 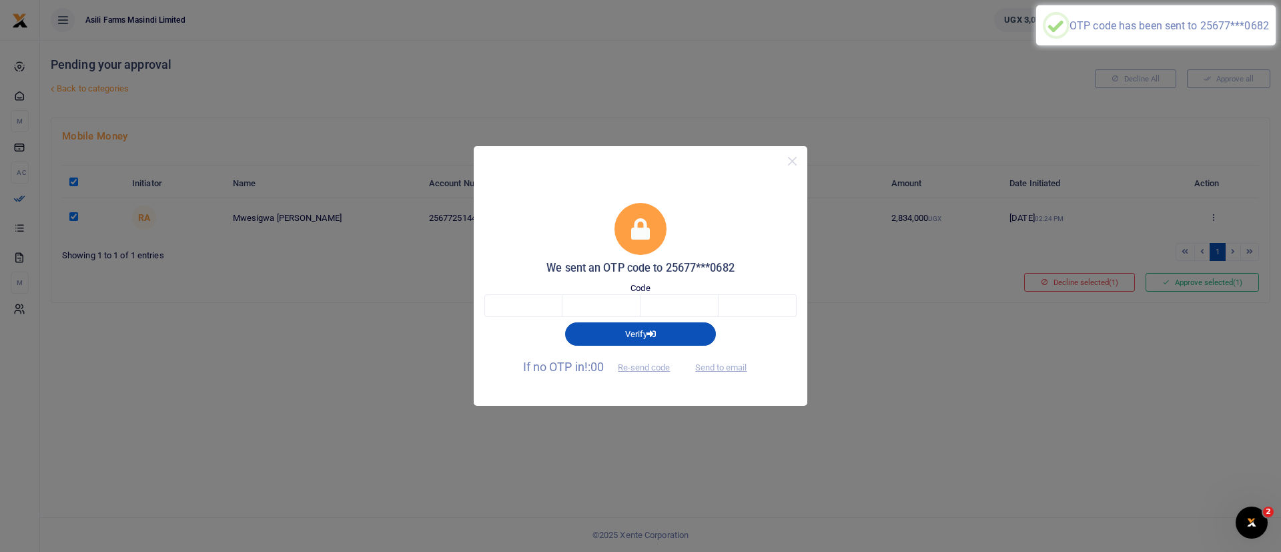 I want to click on label: Code, so click(x=640, y=288).